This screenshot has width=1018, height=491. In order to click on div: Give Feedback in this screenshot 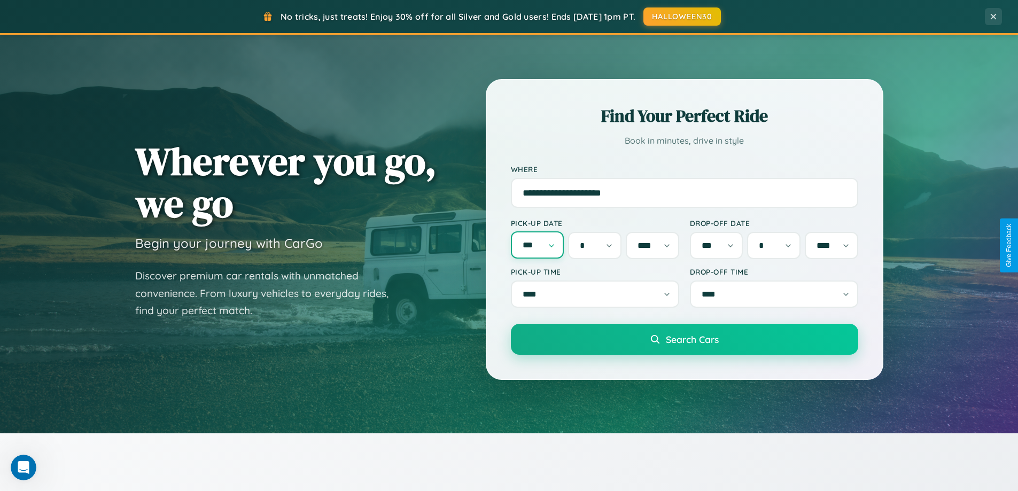, I will do `click(1009, 245)`.